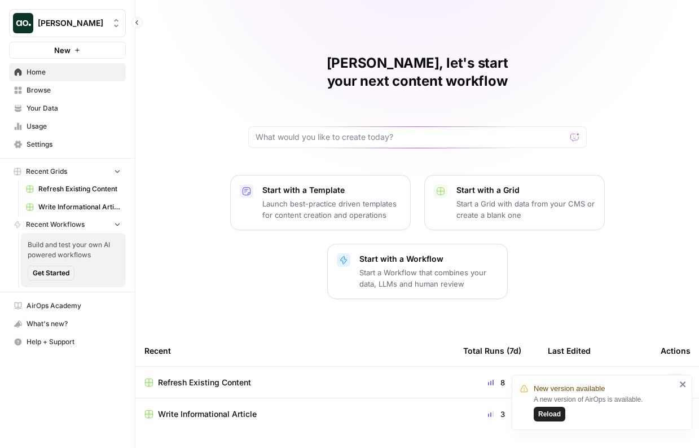 This screenshot has height=448, width=699. What do you see at coordinates (51, 273) in the screenshot?
I see `span: Get Started` at bounding box center [51, 273].